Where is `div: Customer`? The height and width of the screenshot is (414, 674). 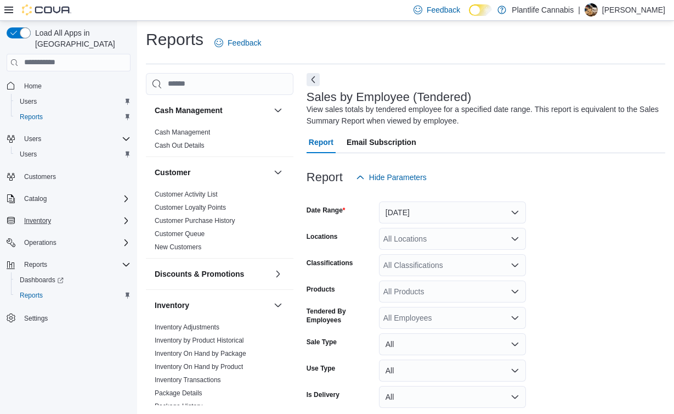
div: Customer is located at coordinates (220, 223).